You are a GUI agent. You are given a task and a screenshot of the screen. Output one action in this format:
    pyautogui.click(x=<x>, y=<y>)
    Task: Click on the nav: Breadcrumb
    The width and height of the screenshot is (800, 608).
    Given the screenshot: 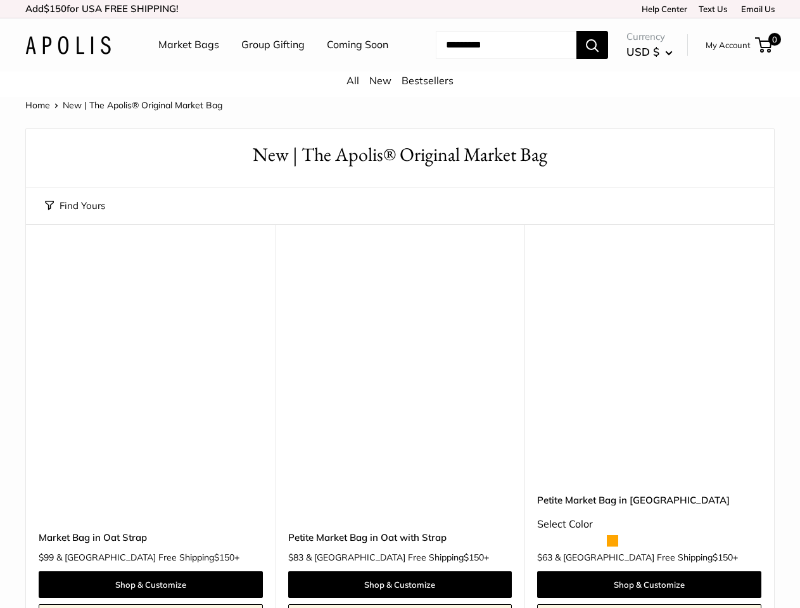 What is the action you would take?
    pyautogui.click(x=123, y=105)
    